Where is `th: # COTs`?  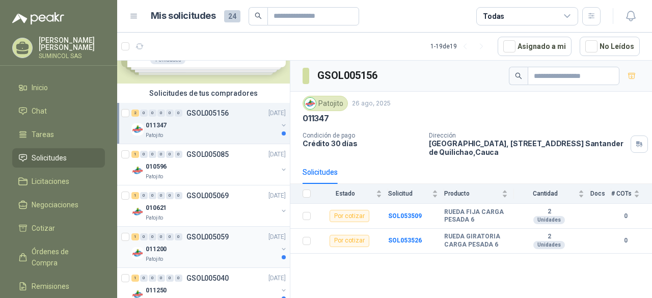
th: # COTs is located at coordinates (632, 194).